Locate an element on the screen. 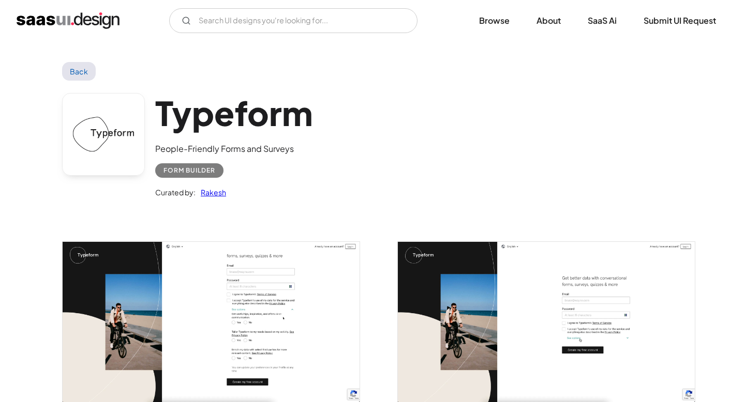 Image resolution: width=745 pixels, height=402 pixels. a: Browse is located at coordinates (494, 21).